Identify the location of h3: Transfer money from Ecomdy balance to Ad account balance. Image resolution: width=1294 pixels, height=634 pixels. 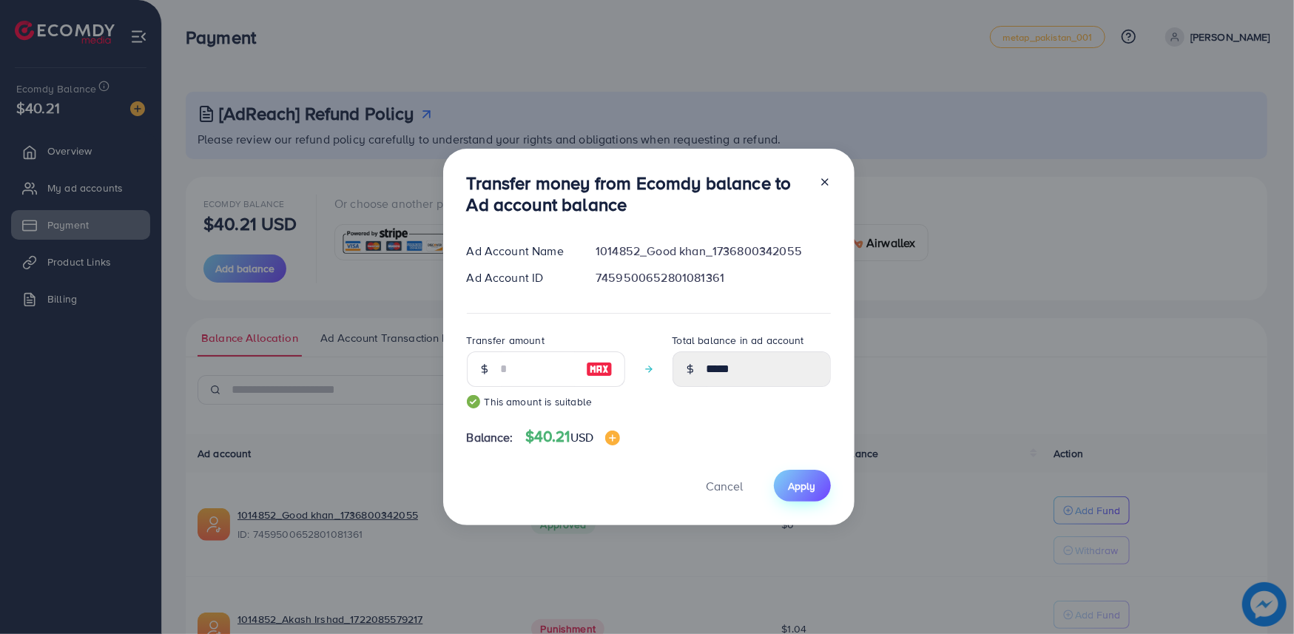
(637, 194).